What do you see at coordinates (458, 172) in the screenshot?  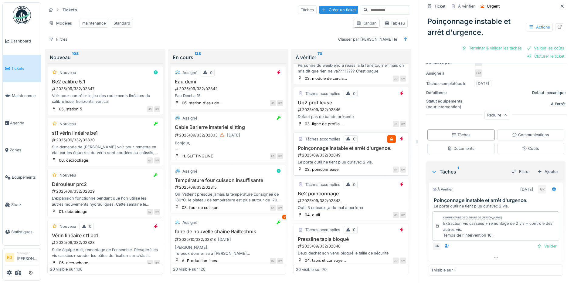 I see `sup: 1` at bounding box center [458, 172].